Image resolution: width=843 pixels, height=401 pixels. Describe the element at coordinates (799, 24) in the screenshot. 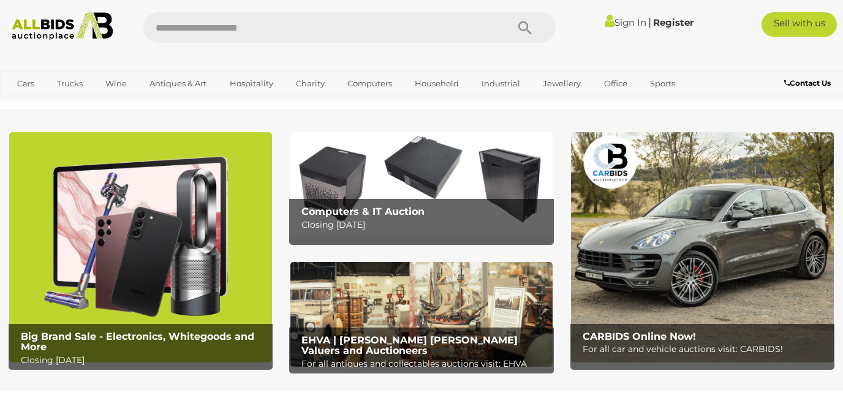

I see `a: Sell with us` at that location.